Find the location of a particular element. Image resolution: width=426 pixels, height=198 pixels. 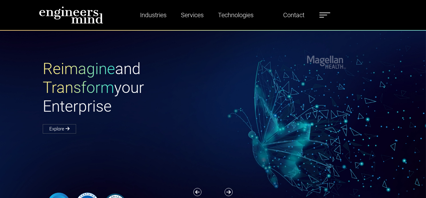

span: Transform is located at coordinates (78, 87).